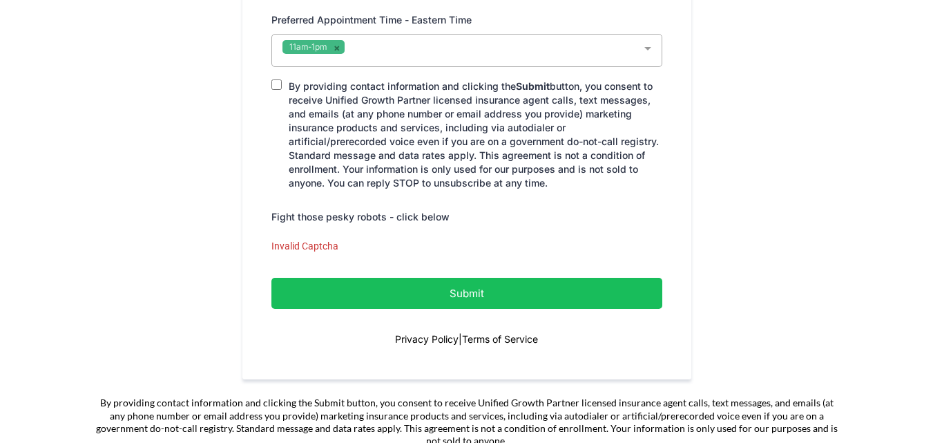 The image size is (933, 443). What do you see at coordinates (360, 216) in the screenshot?
I see `label: Fight those pesky robots - click below` at bounding box center [360, 216].